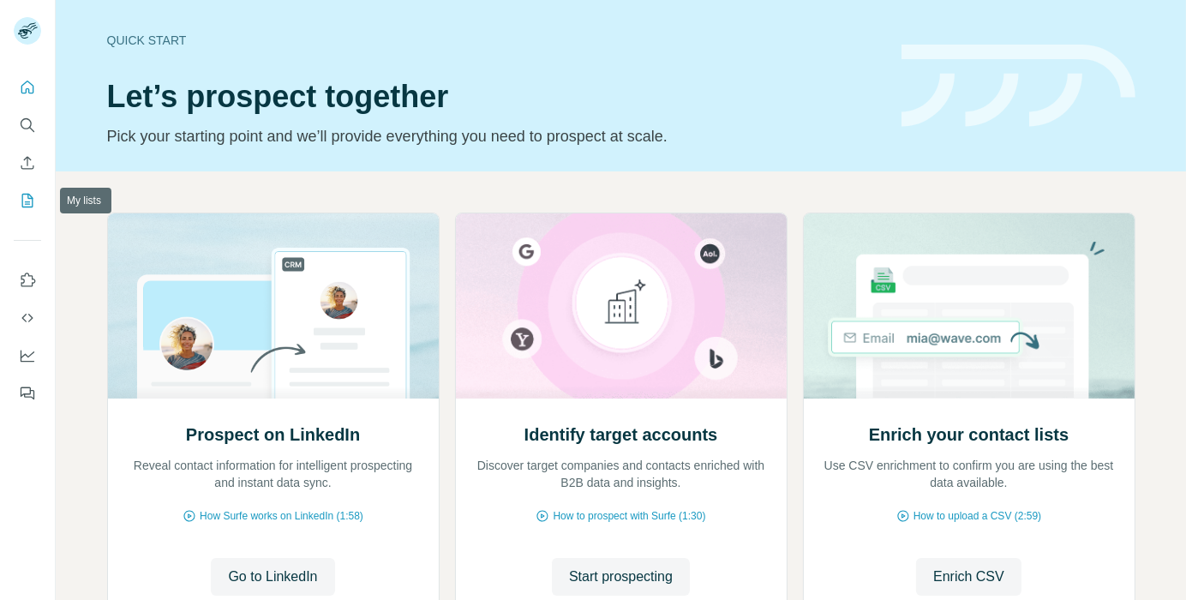 Image resolution: width=1186 pixels, height=600 pixels. What do you see at coordinates (281, 516) in the screenshot?
I see `span: How Surfe works on LinkedIn (1:58)` at bounding box center [281, 516].